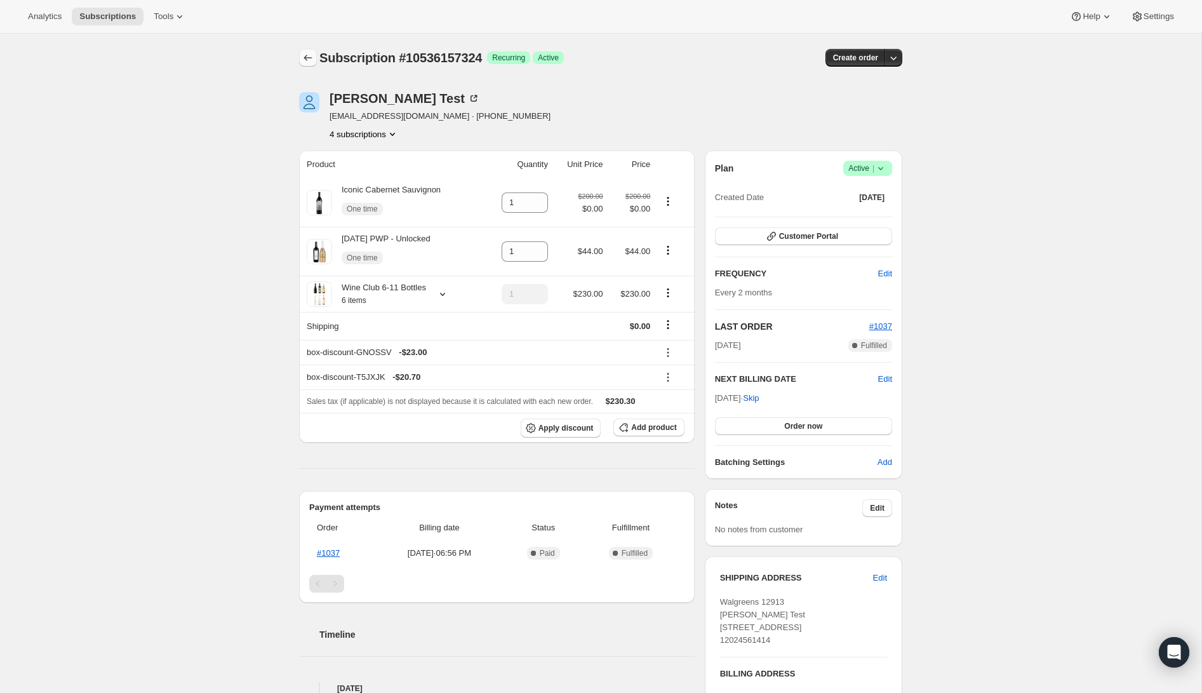 The width and height of the screenshot is (1202, 693). Describe the element at coordinates (796, 462) in the screenshot. I see `h6: Batching Settings` at that location.